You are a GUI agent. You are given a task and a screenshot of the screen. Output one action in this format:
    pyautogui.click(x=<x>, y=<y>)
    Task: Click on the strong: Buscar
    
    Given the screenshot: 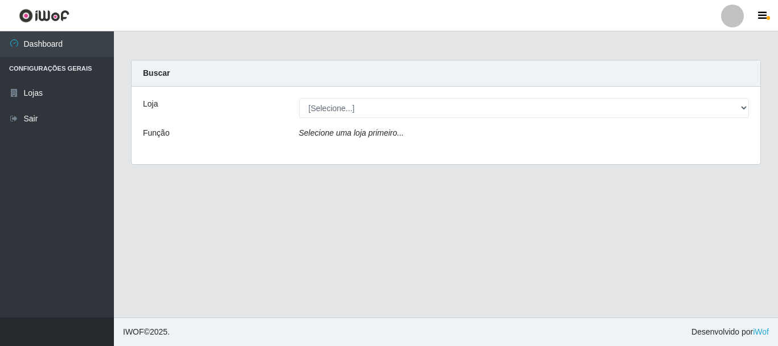 What is the action you would take?
    pyautogui.click(x=156, y=73)
    